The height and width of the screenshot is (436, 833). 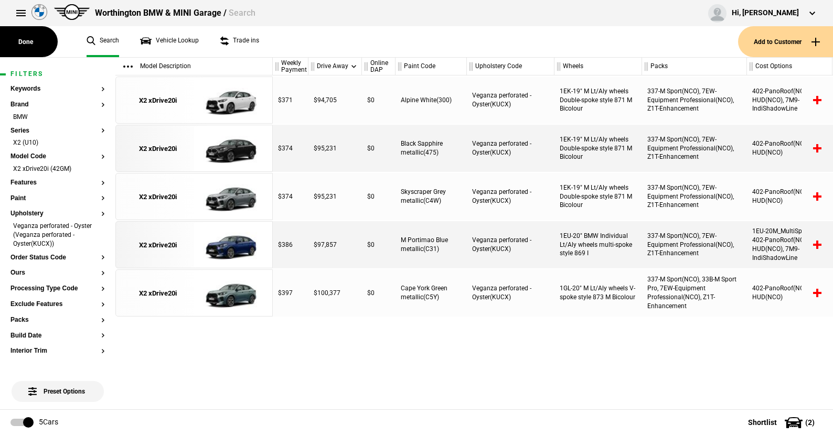 What do you see at coordinates (58, 293) in the screenshot?
I see `section: Processing Type Code` at bounding box center [58, 293].